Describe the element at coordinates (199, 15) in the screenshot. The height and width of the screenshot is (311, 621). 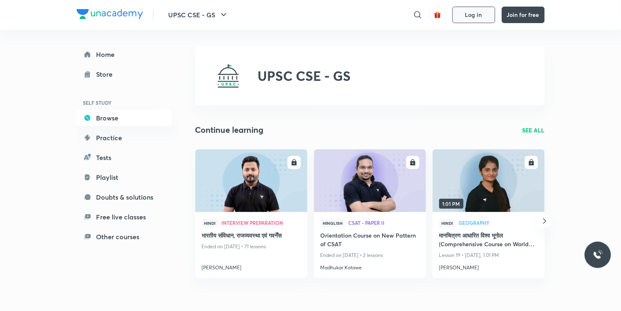
I see `button: UPSC CSE - GS` at that location.